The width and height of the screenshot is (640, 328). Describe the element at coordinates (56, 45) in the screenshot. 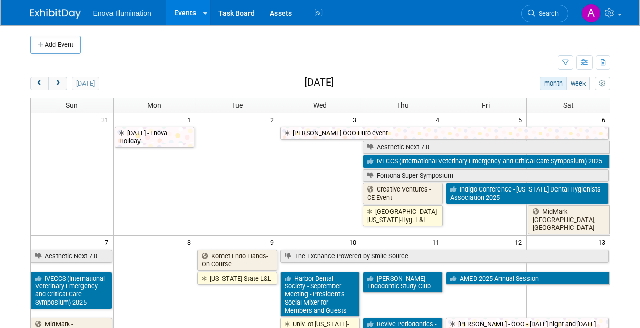

I see `button: Add Event` at that location.